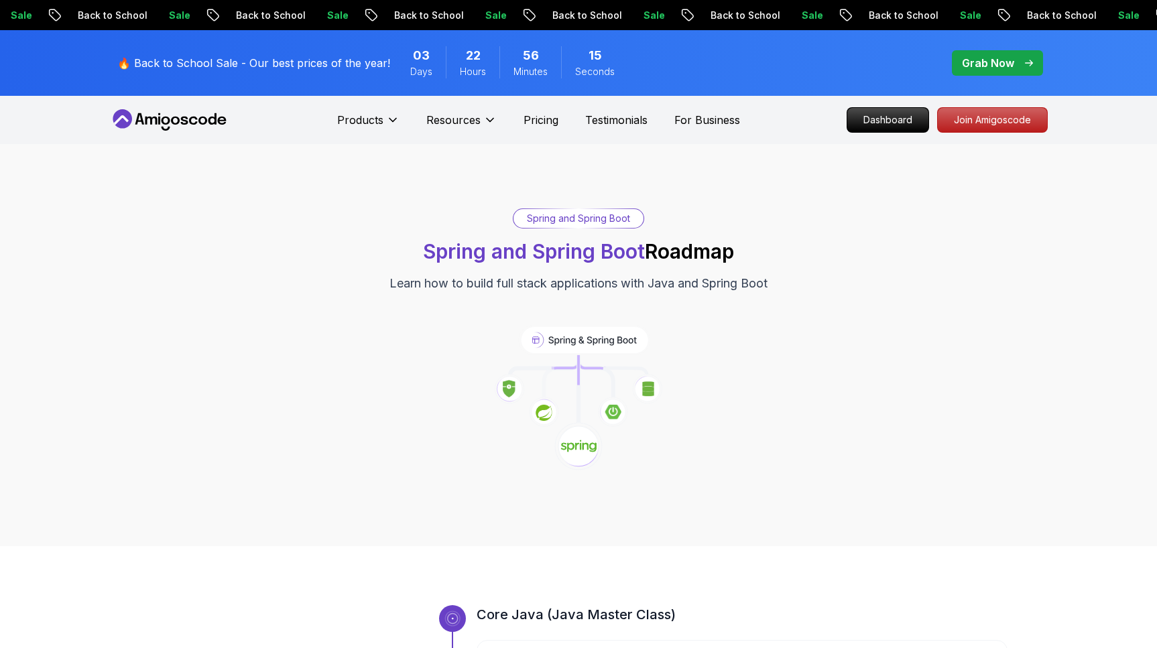 This screenshot has height=648, width=1157. What do you see at coordinates (707, 120) in the screenshot?
I see `a: For Business` at bounding box center [707, 120].